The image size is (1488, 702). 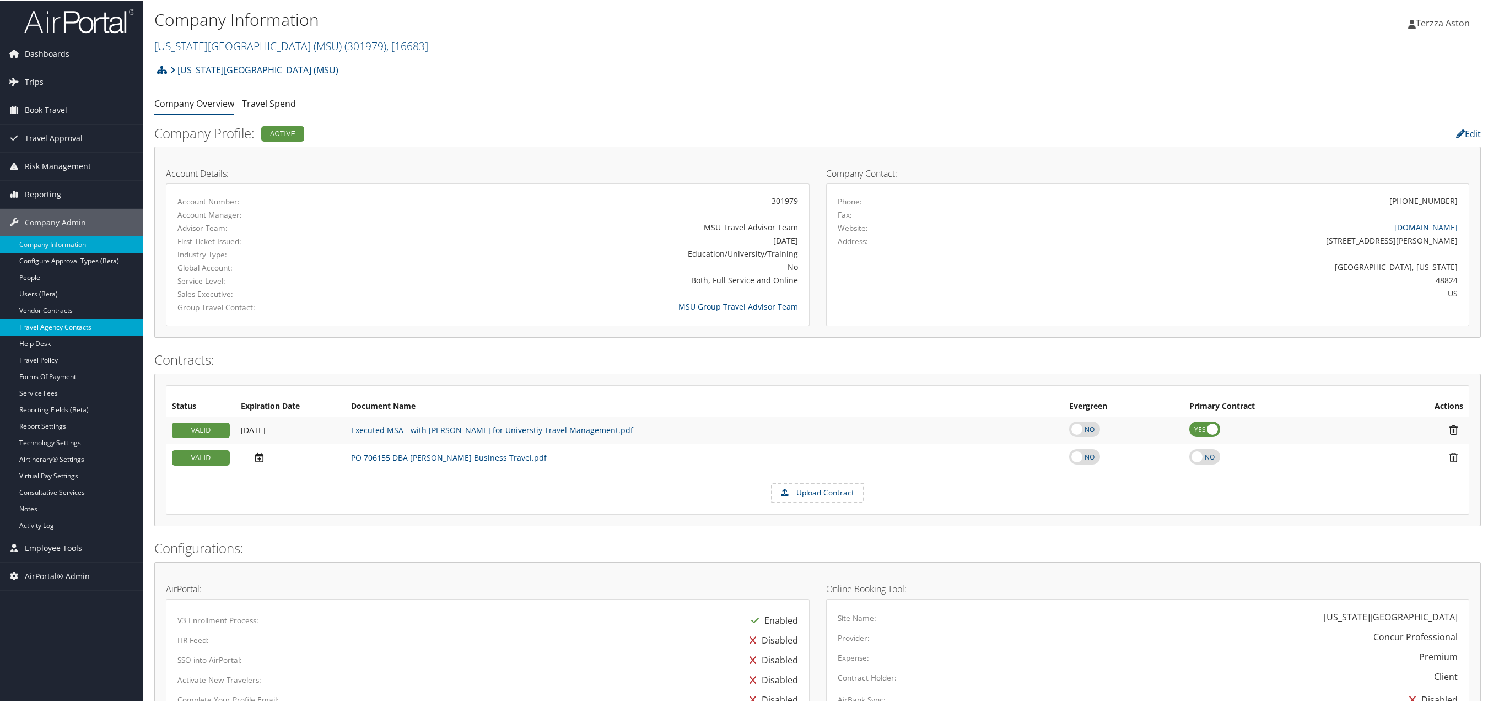 I want to click on span: Reporting, so click(x=43, y=193).